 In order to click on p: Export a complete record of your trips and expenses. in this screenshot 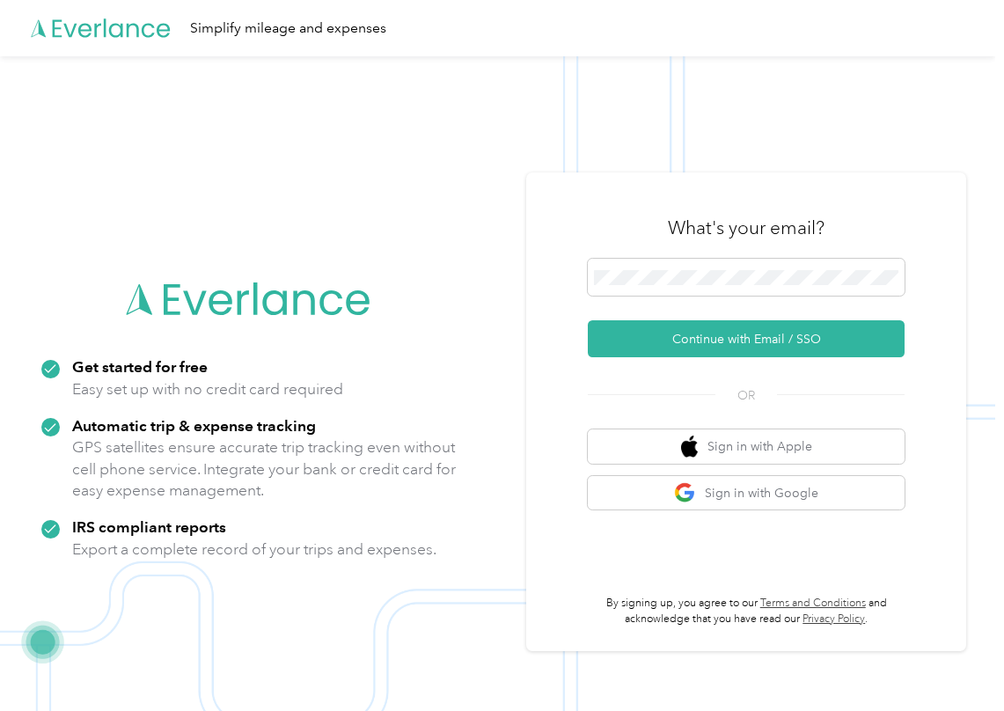, I will do `click(254, 549)`.